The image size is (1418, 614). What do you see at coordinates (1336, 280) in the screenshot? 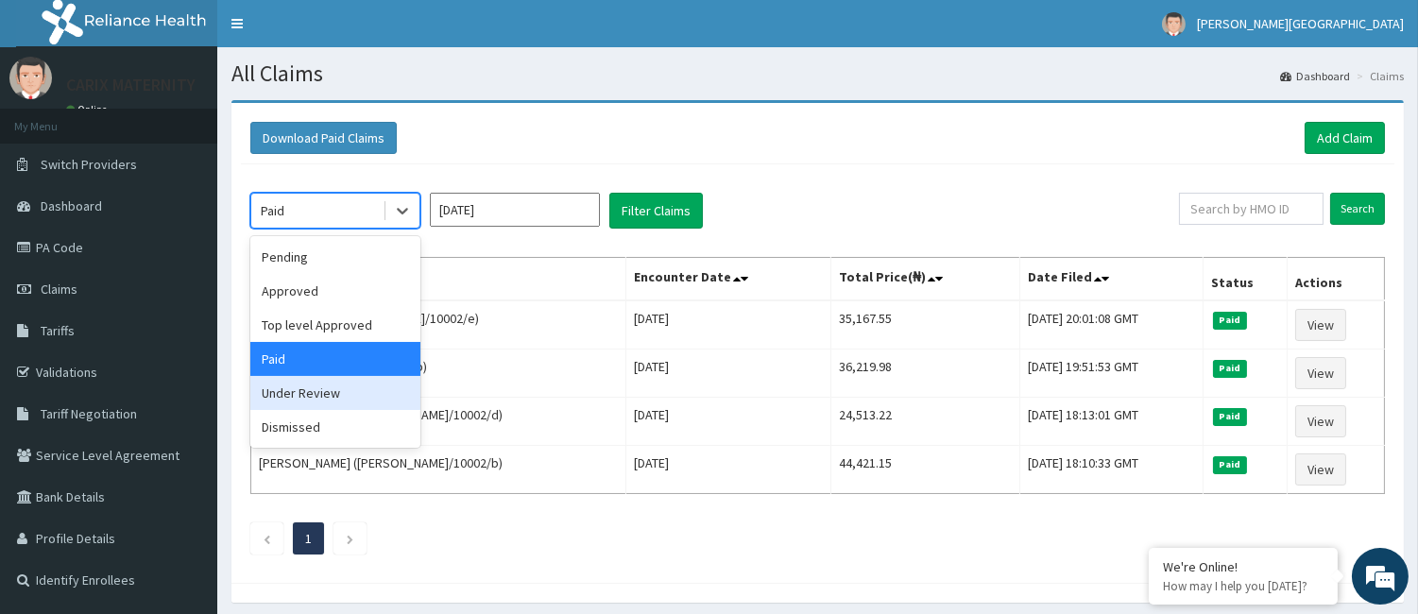
I see `th: Actions` at bounding box center [1336, 280].